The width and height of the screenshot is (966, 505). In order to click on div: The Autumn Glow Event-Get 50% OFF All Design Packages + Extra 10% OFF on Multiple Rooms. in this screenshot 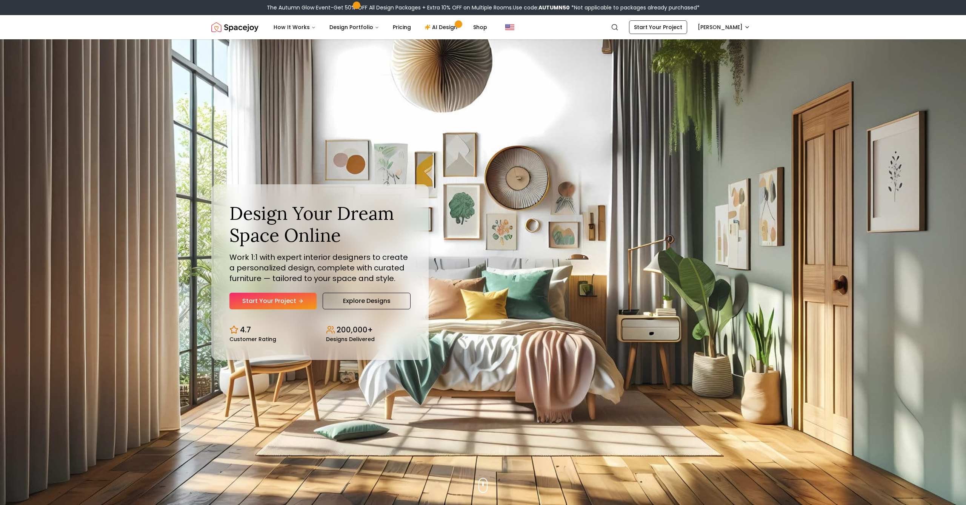, I will do `click(483, 8)`.